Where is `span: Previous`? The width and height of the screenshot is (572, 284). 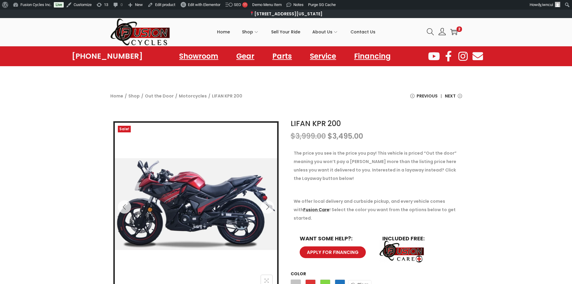
span: Previous is located at coordinates (427, 96).